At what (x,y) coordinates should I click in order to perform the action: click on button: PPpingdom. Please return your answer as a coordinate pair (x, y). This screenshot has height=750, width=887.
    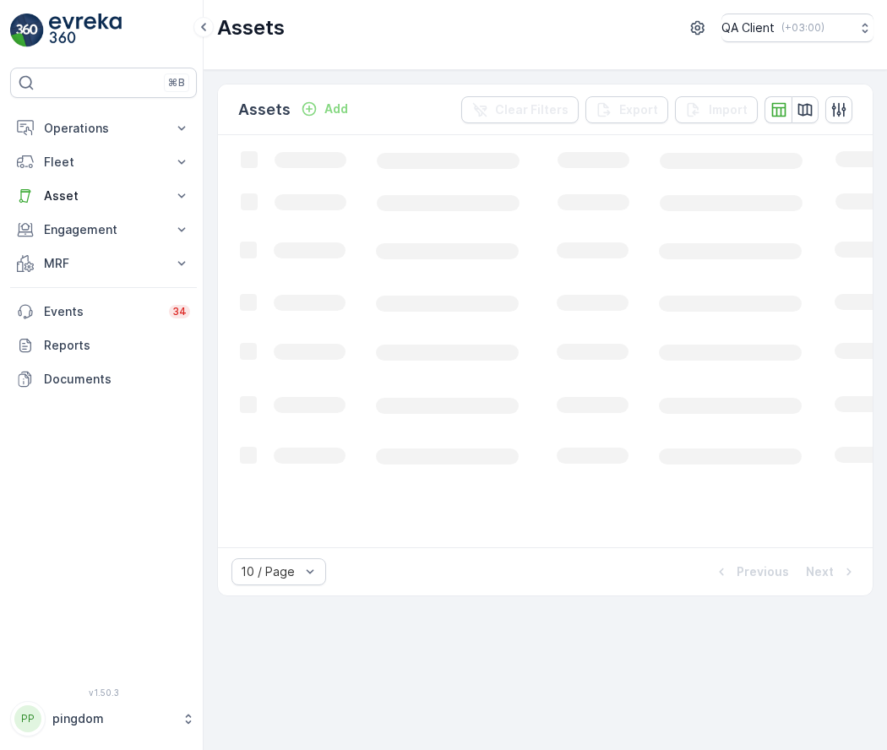
    Looking at the image, I should click on (103, 719).